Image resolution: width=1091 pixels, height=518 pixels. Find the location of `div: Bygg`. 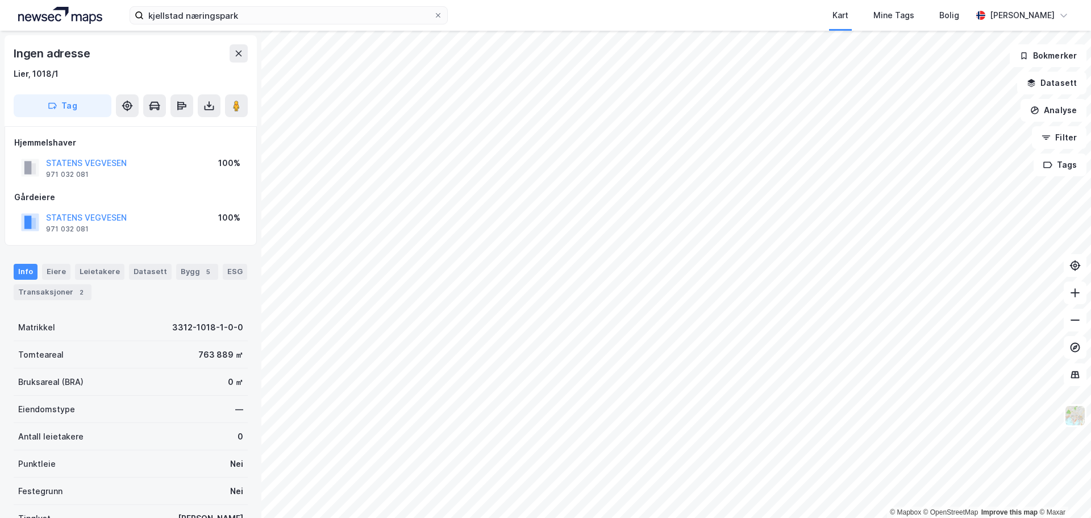

div: Bygg is located at coordinates (197, 272).